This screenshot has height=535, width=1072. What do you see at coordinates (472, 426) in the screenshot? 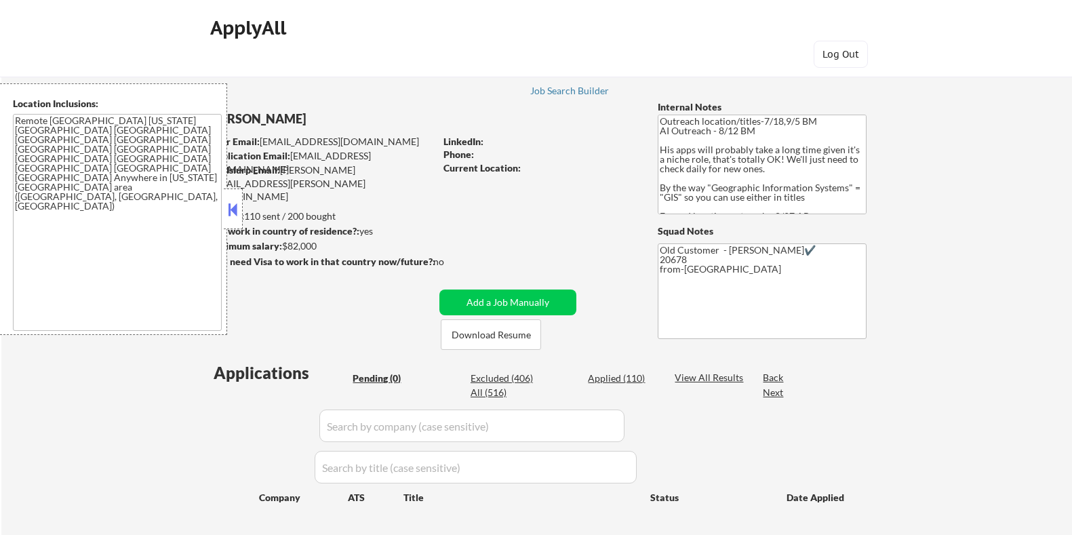
I see `input: Search by company (case sensitive)` at bounding box center [472, 426].